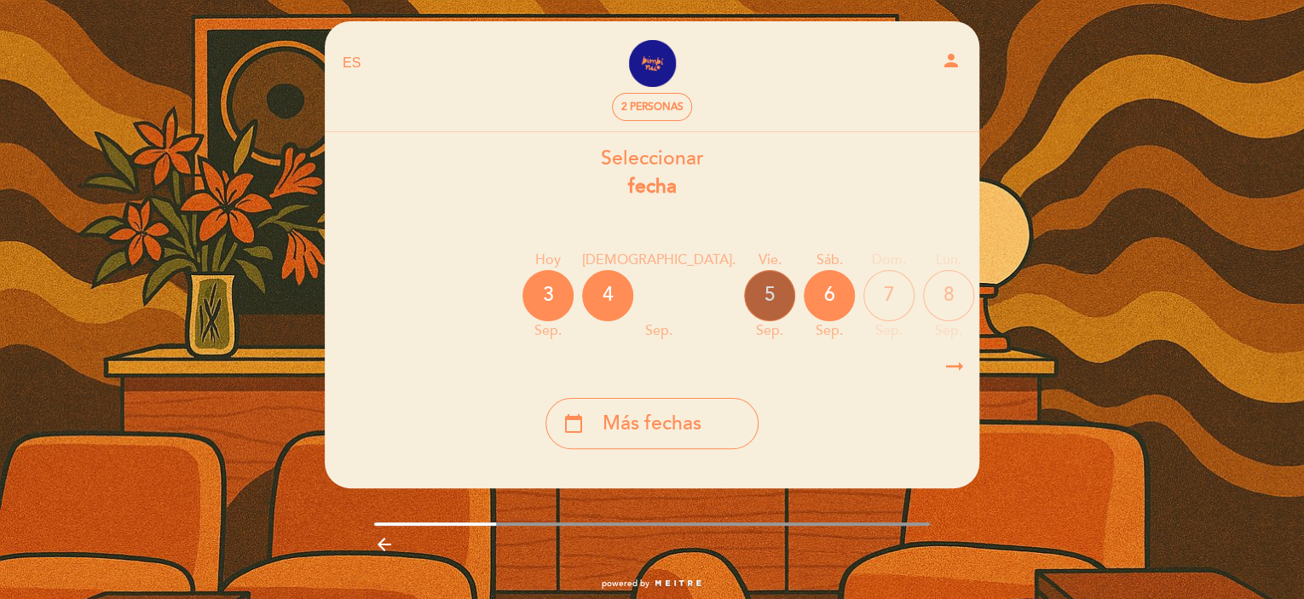 The width and height of the screenshot is (1304, 599). I want to click on i: person, so click(951, 60).